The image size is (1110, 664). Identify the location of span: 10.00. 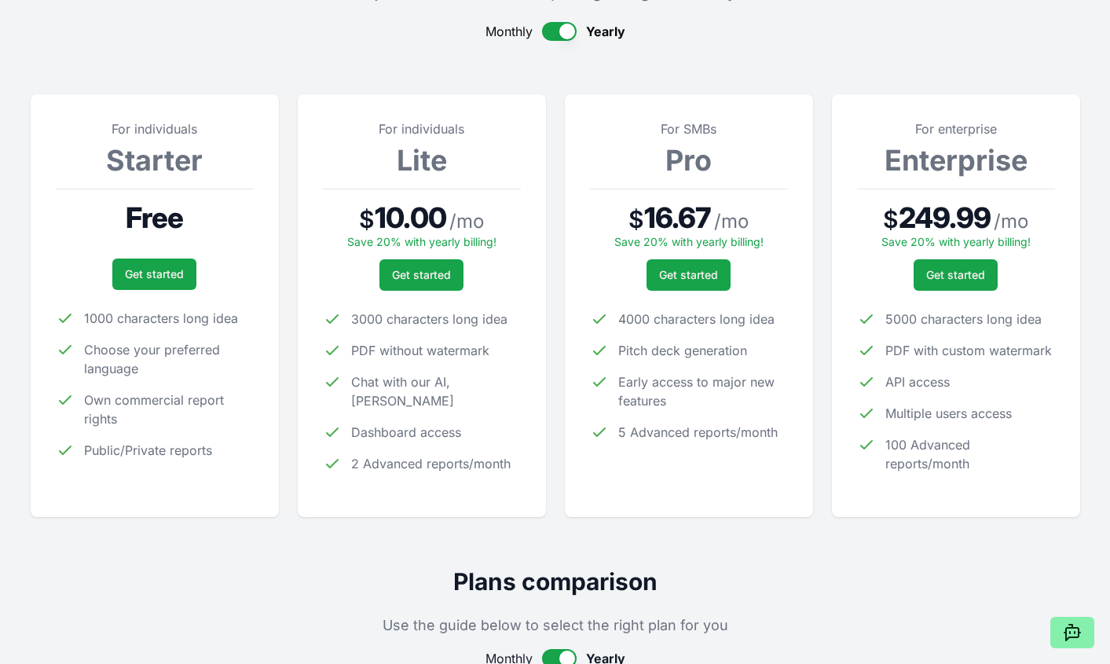
(410, 218).